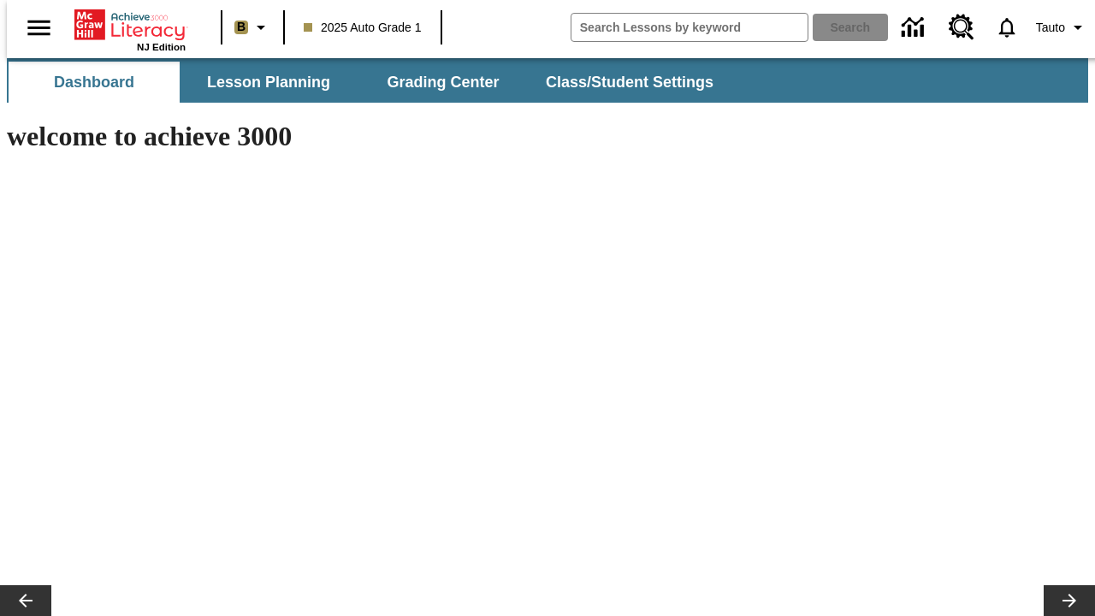 This screenshot has width=1095, height=616. What do you see at coordinates (1007, 27) in the screenshot?
I see `a: Notifications` at bounding box center [1007, 27].